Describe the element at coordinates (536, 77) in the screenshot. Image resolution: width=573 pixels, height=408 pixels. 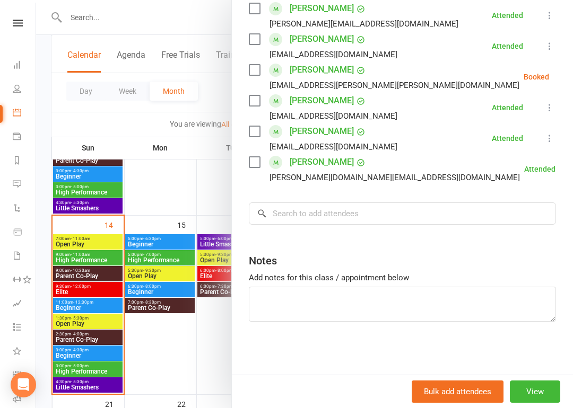
I see `div: Booked` at that location.